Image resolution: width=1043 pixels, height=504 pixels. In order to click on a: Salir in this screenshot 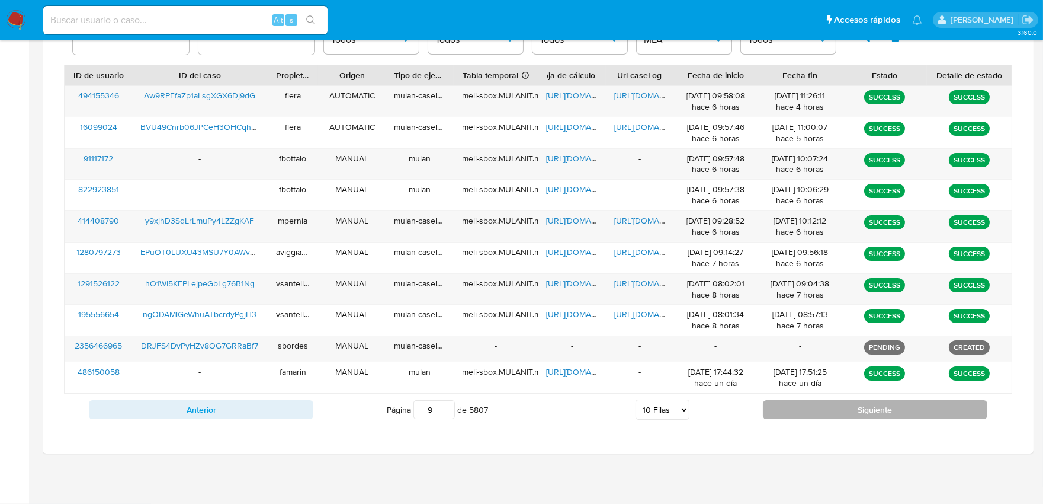, I will do `click(1028, 20)`.